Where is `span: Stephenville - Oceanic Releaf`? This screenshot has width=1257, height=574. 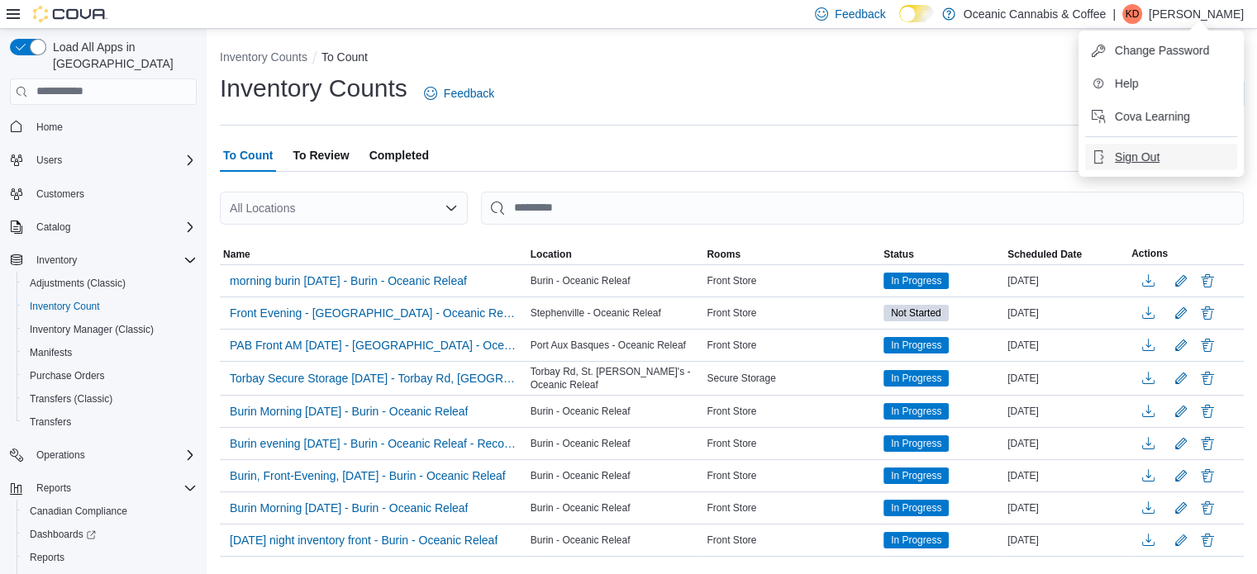 span: Stephenville - Oceanic Releaf is located at coordinates (596, 313).